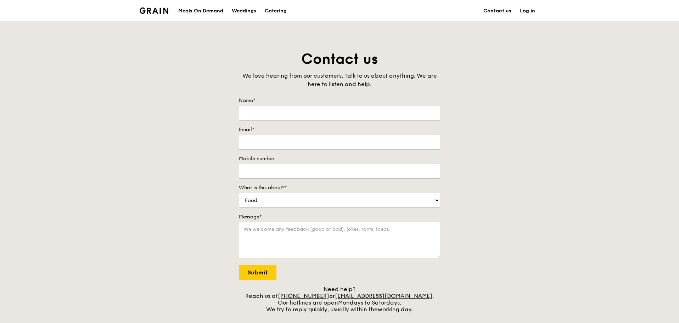 This screenshot has height=323, width=679. What do you see at coordinates (244, 11) in the screenshot?
I see `div: Weddings` at bounding box center [244, 11].